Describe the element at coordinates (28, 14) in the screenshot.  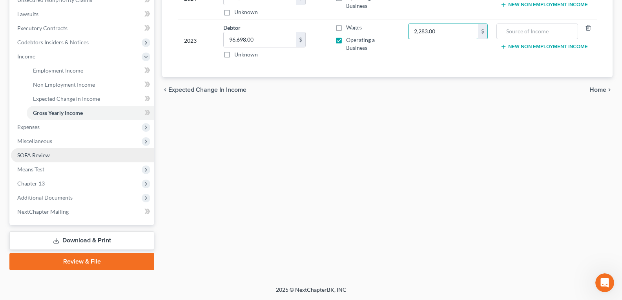
I see `span: Lawsuits` at that location.